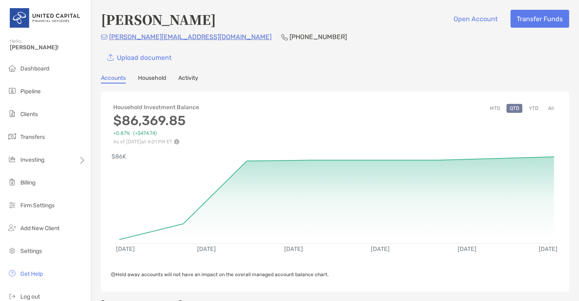 The image size is (579, 301). Describe the element at coordinates (12, 273) in the screenshot. I see `img: get-help icon` at that location.